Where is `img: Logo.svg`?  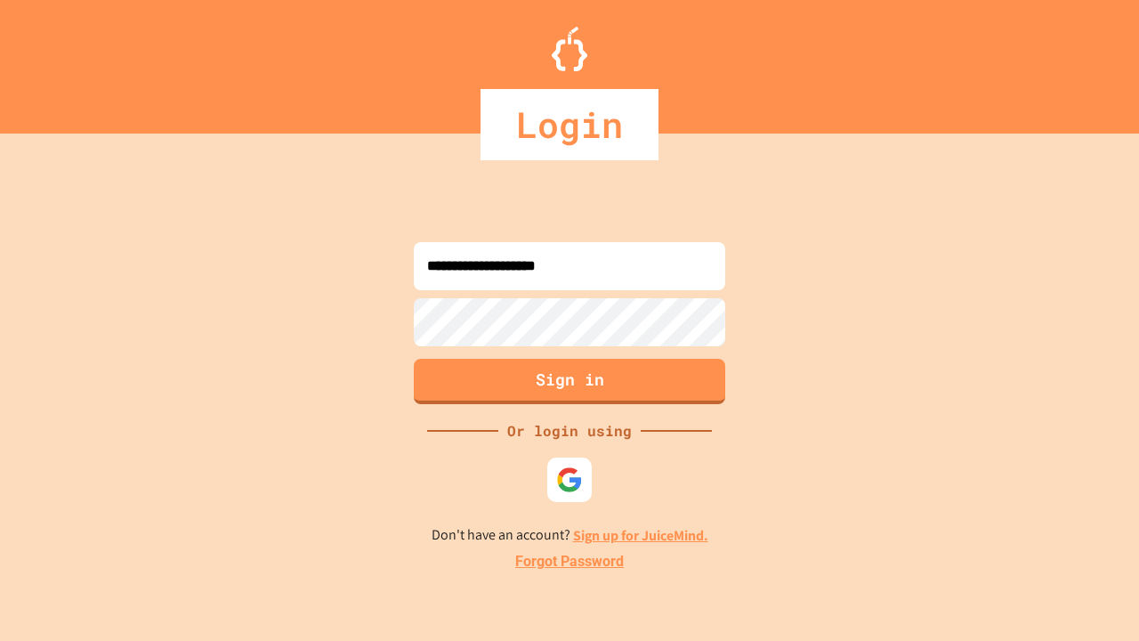 img: Logo.svg is located at coordinates (570, 49).